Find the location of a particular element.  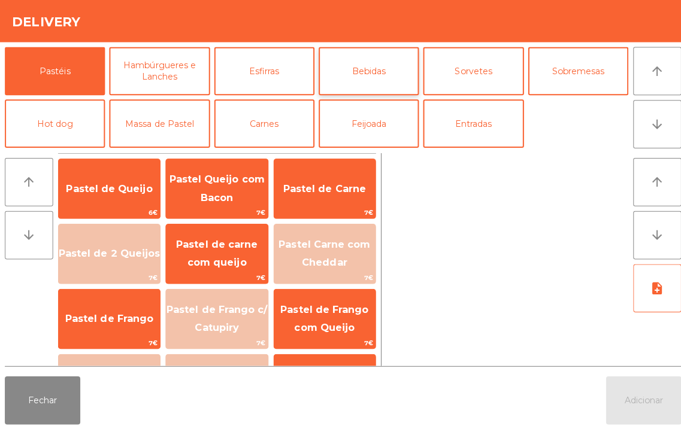

button: Sobremesas is located at coordinates (573, 71).